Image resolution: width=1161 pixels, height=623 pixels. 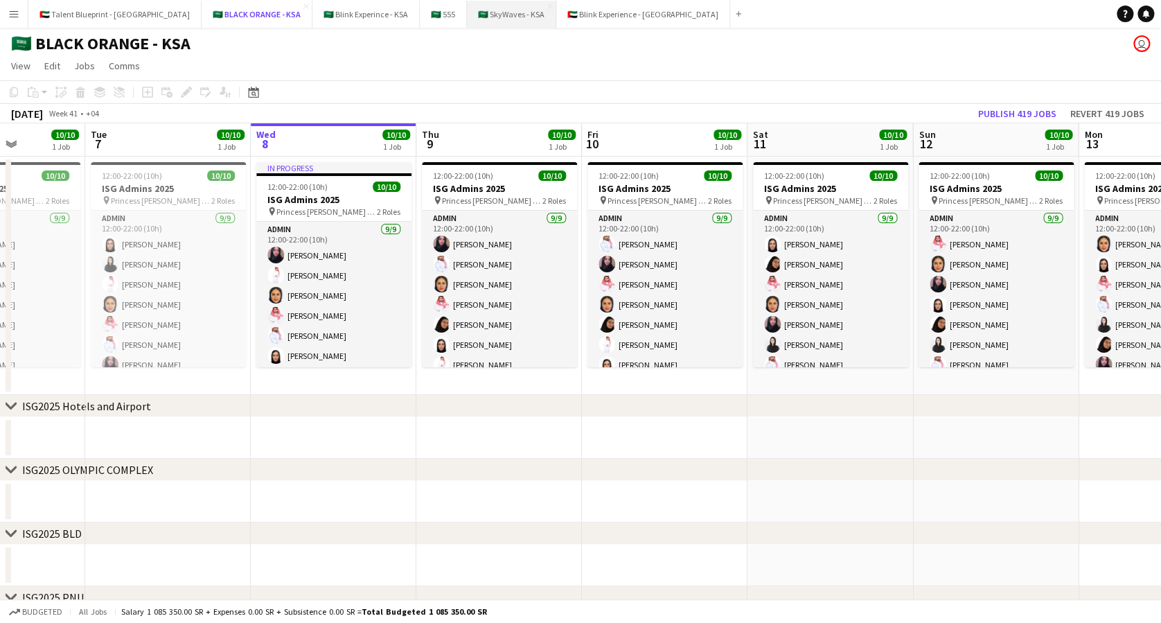 What do you see at coordinates (87, 406) in the screenshot?
I see `div: ISG2025 Hotels and Airport` at bounding box center [87, 406].